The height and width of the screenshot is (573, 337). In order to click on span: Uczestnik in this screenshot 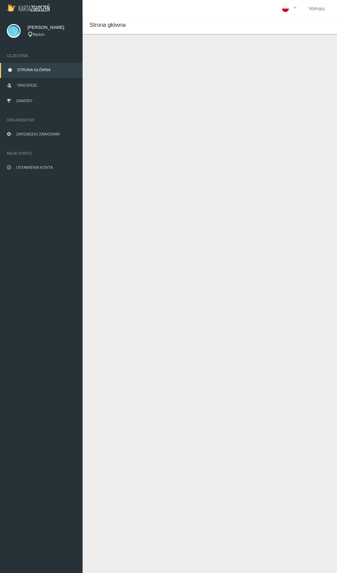, I will do `click(41, 56)`.